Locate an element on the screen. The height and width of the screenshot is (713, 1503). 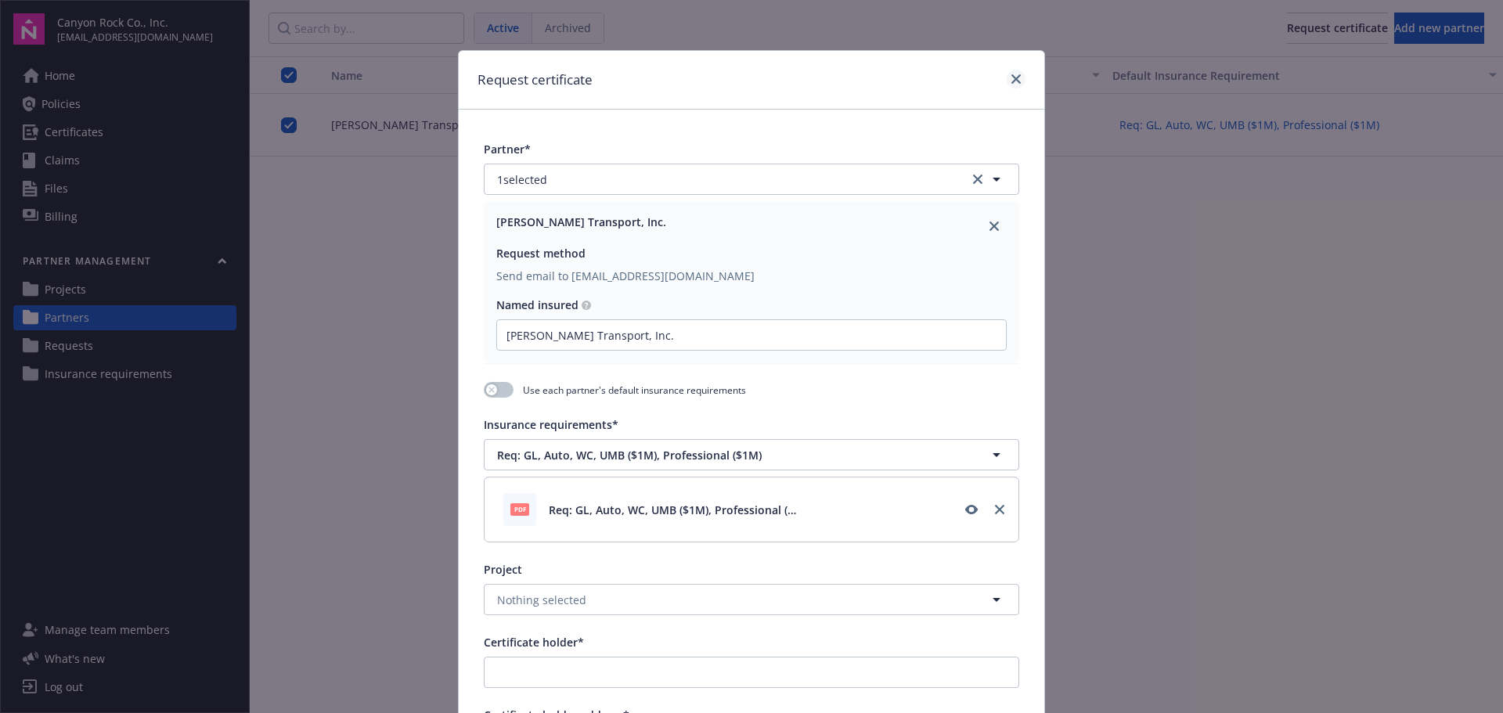
span: Certificate holder* is located at coordinates (534, 642).